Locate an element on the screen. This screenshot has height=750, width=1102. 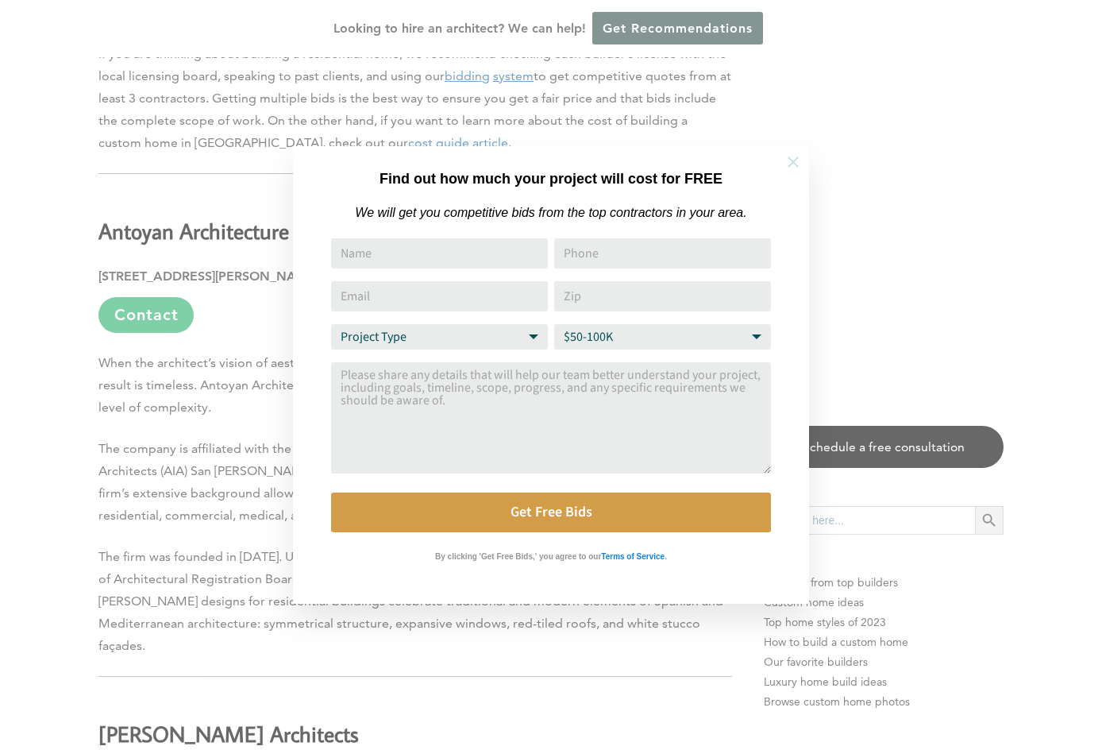
button: Get Free Bids is located at coordinates (551, 512).